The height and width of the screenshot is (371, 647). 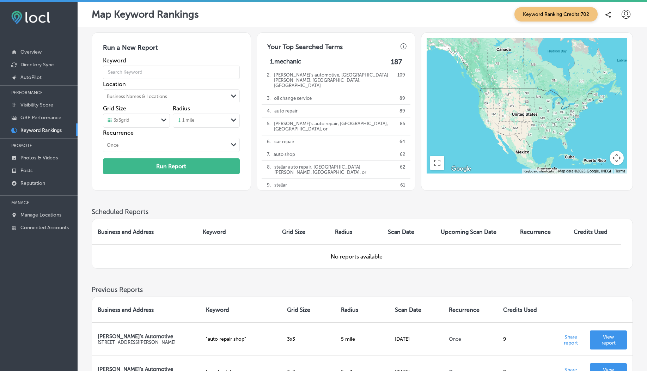 I want to click on td: 3 x 3, so click(x=308, y=338).